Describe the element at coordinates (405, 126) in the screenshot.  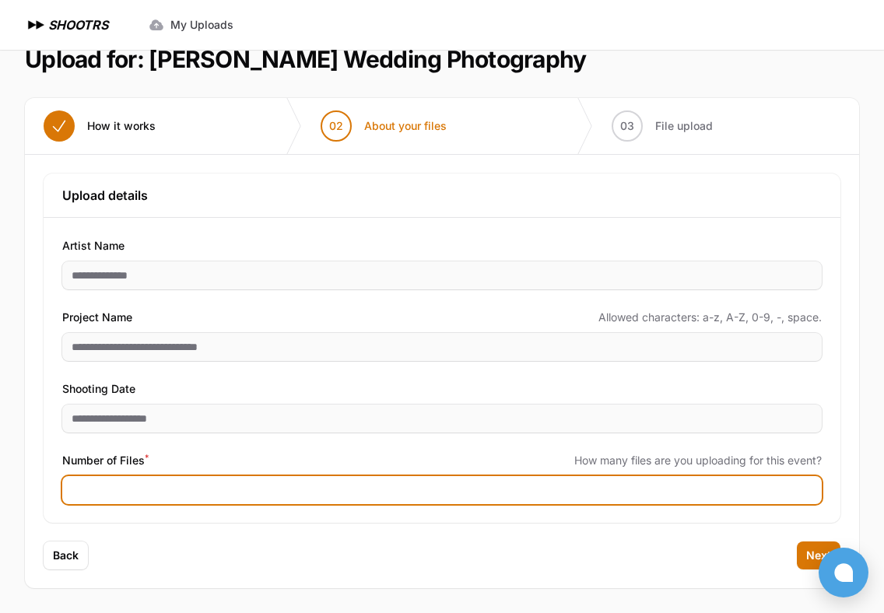
I see `span: About your files` at that location.